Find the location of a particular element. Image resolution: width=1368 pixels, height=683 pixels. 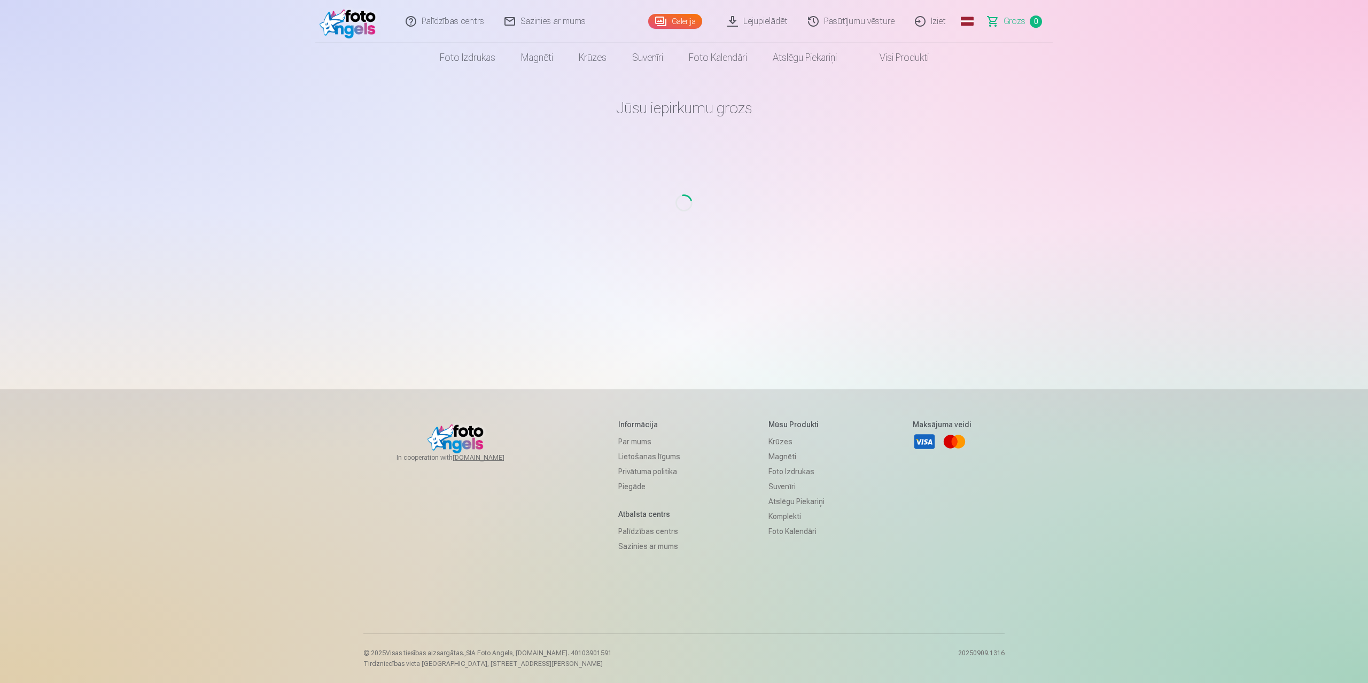

a: Lietošanas līgums is located at coordinates (649, 457).